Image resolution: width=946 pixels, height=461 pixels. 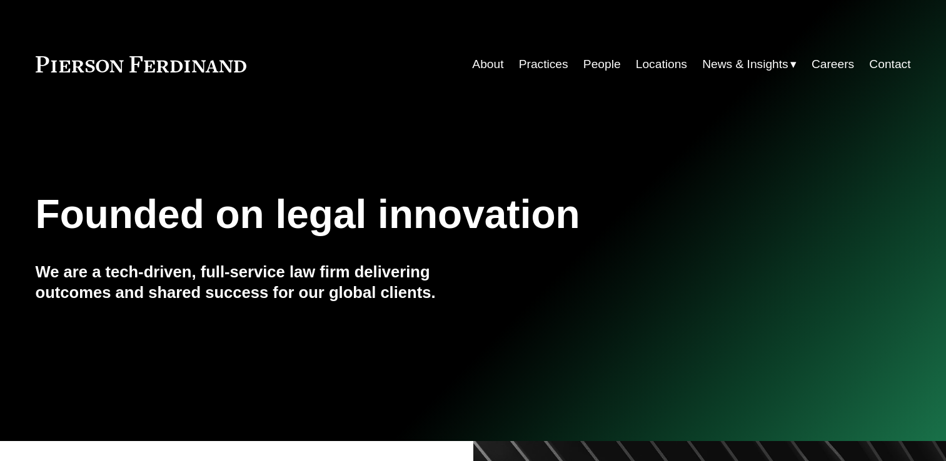 What do you see at coordinates (602, 64) in the screenshot?
I see `a: People` at bounding box center [602, 64].